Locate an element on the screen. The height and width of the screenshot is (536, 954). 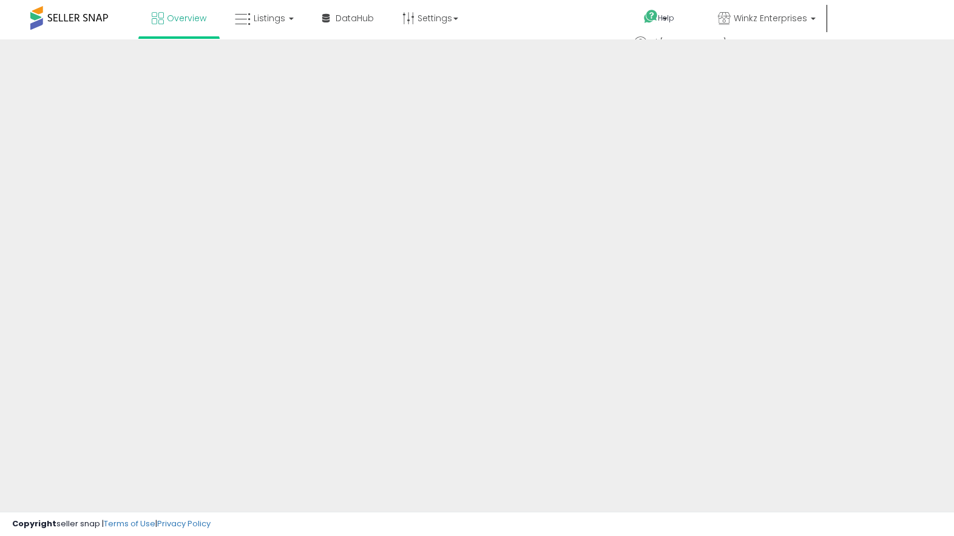
span: Overview is located at coordinates (186, 18).